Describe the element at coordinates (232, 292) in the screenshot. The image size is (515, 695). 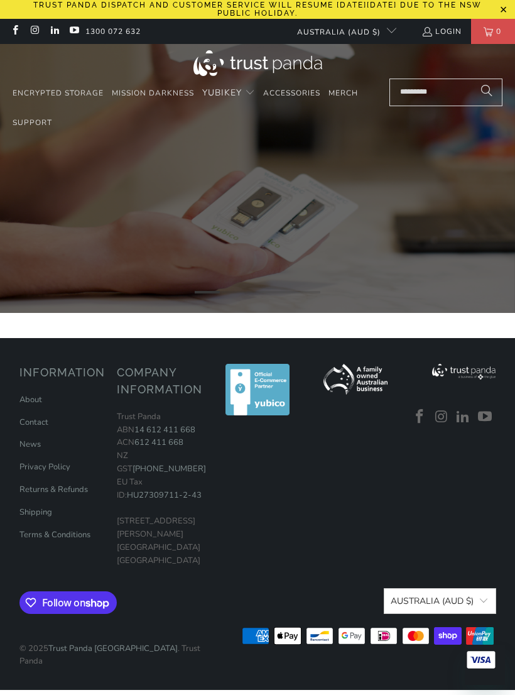
I see `li: Page dot 2` at that location.